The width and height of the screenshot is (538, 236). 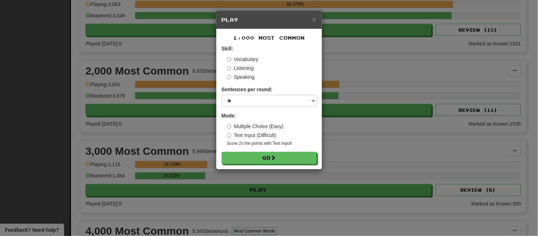 I want to click on label: Speaking, so click(x=241, y=77).